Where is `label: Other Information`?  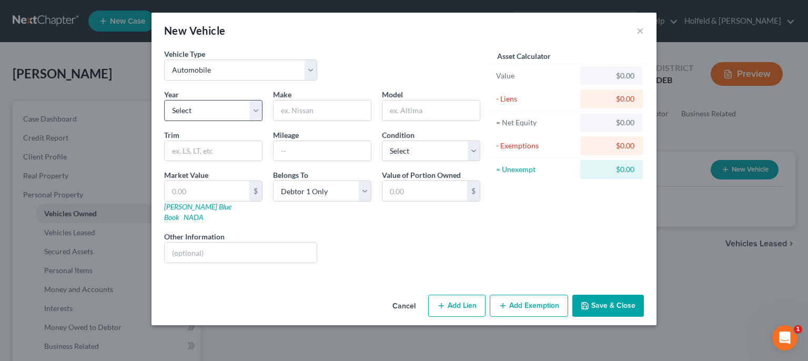 label: Other Information is located at coordinates (194, 236).